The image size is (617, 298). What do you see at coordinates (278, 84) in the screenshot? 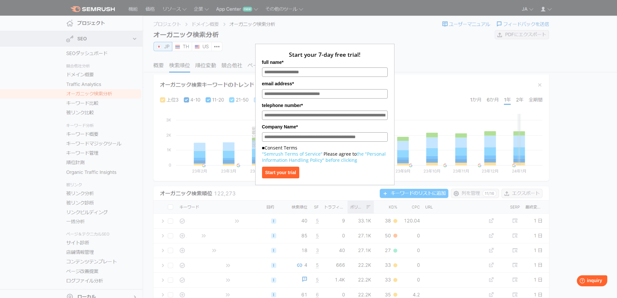
I see `font: email address*` at bounding box center [278, 84].